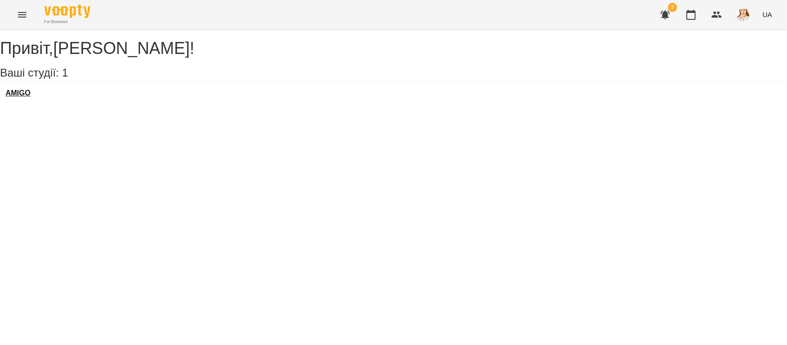 This screenshot has width=787, height=345. What do you see at coordinates (65, 72) in the screenshot?
I see `span: 1` at bounding box center [65, 72].